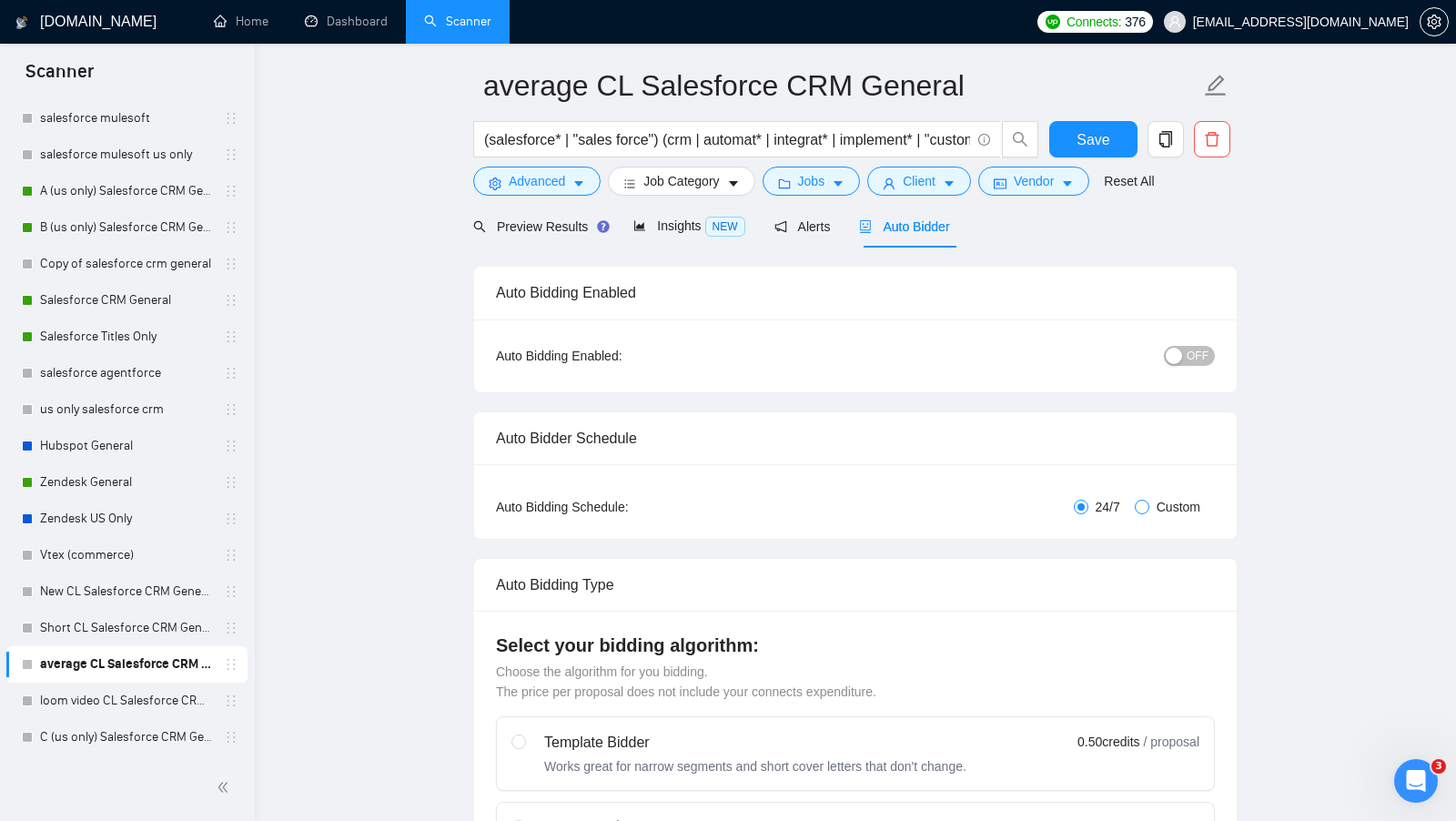 This screenshot has height=821, width=1456. Describe the element at coordinates (538, 227) in the screenshot. I see `span: Preview Results` at that location.